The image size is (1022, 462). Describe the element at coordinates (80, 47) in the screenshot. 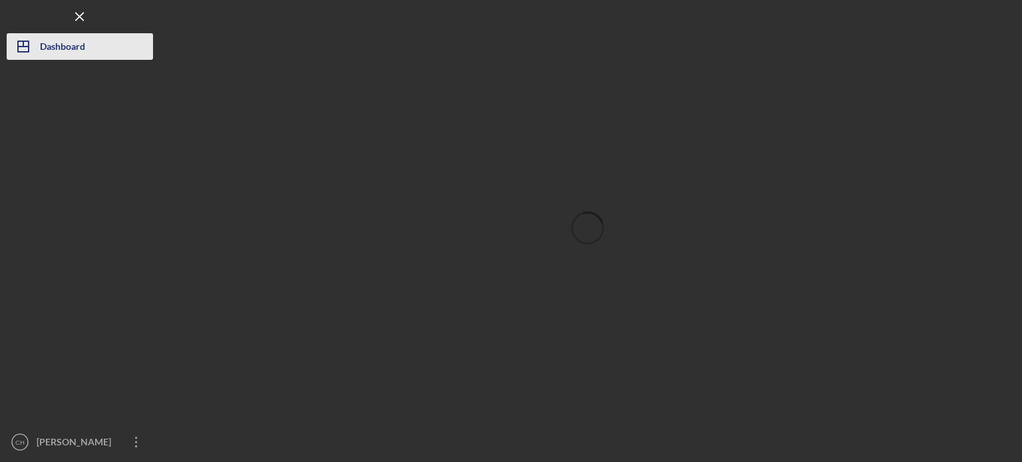

I see `a: Dashboard` at that location.